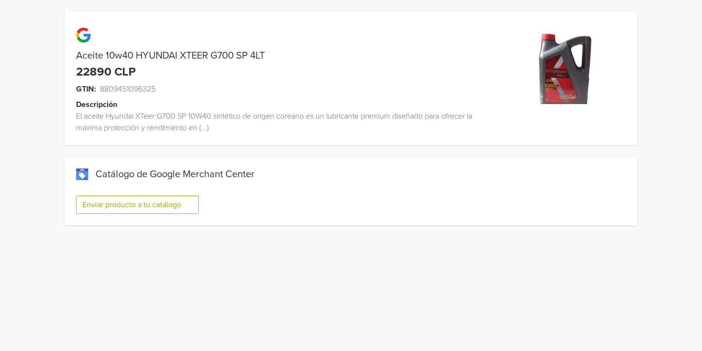 This screenshot has width=702, height=351. I want to click on button: Enviar producto a tu catálogo, so click(137, 205).